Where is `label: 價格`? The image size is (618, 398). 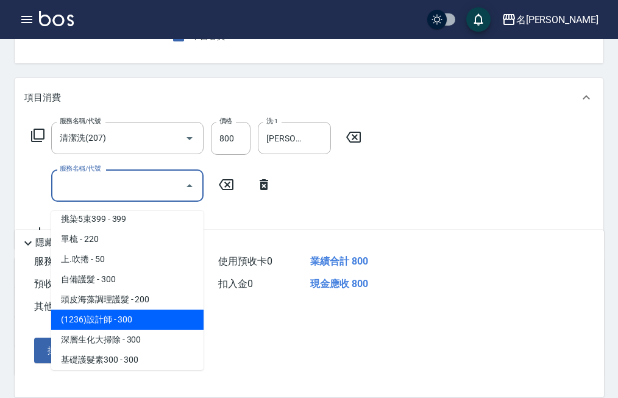
label: 價格 is located at coordinates (225, 121).